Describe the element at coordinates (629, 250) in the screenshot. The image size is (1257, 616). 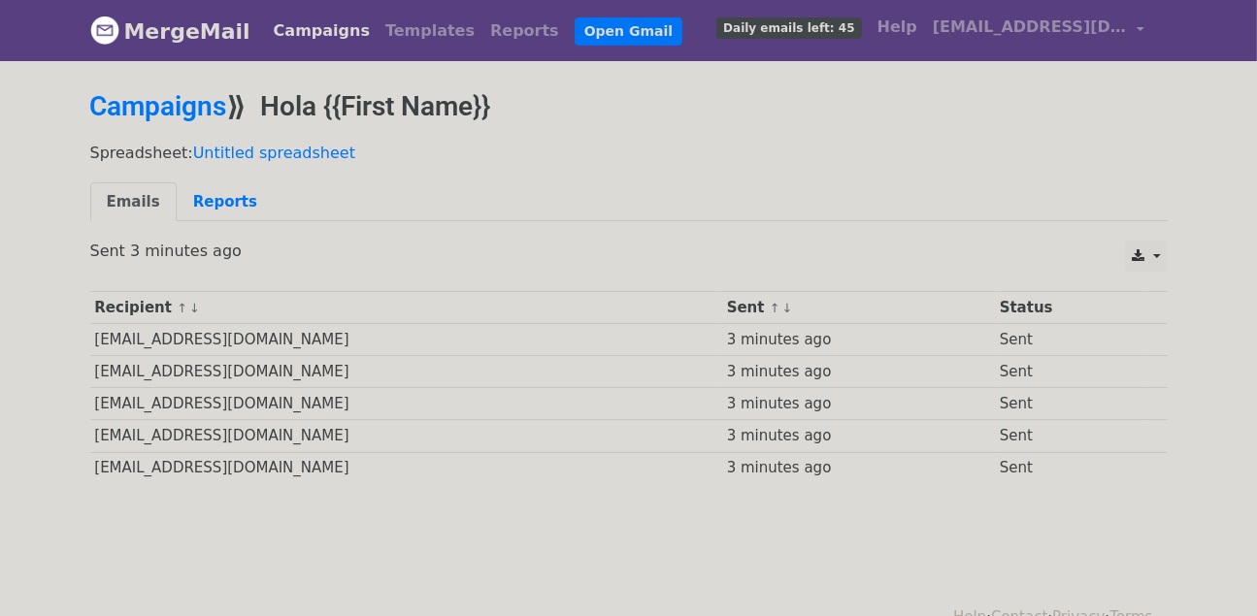
I see `p: Sent 3 minutes ago` at that location.